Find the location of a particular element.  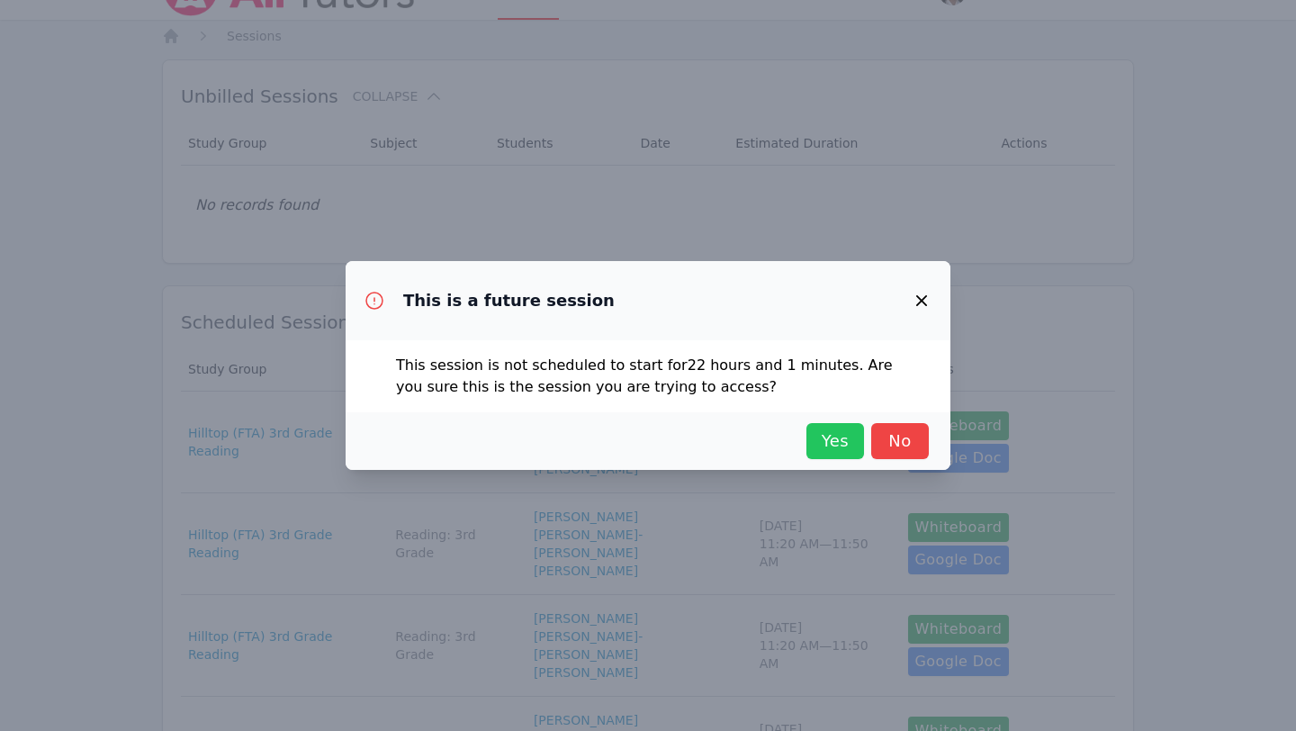

span: No is located at coordinates (900, 441).